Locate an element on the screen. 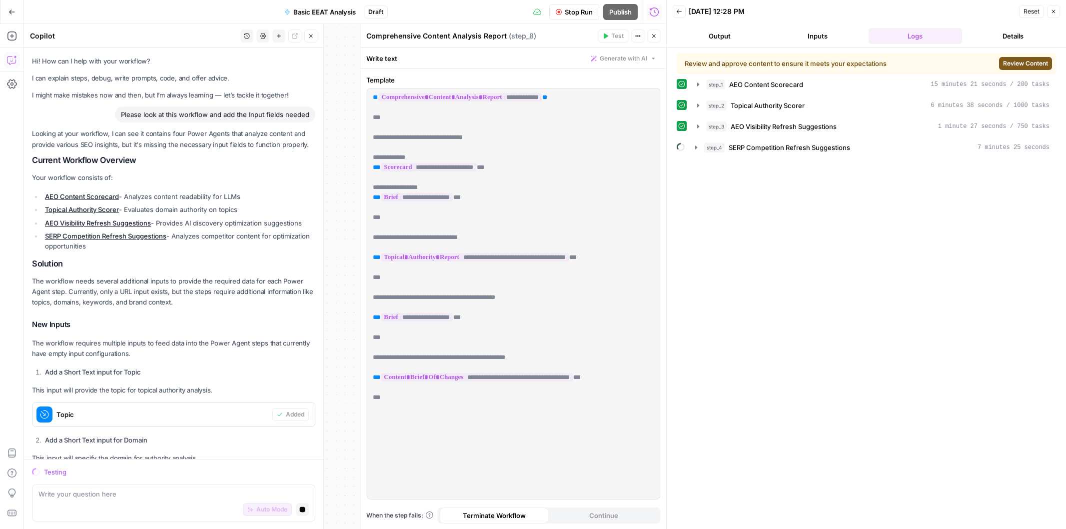  span: Generate with AI is located at coordinates (623, 58).